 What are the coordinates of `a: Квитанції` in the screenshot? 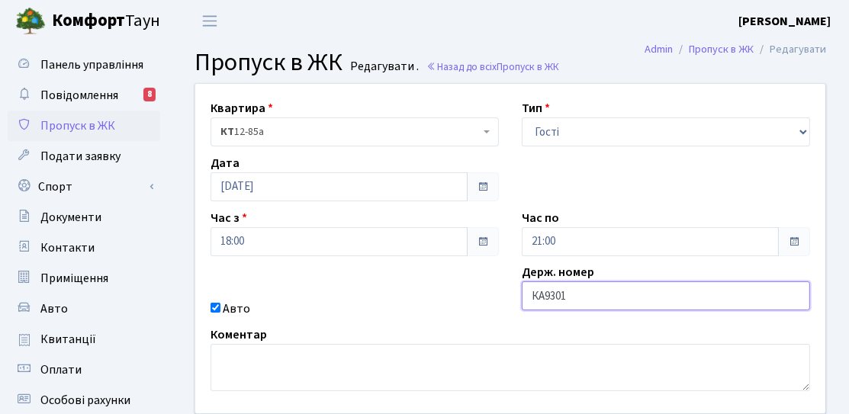 It's located at (84, 339).